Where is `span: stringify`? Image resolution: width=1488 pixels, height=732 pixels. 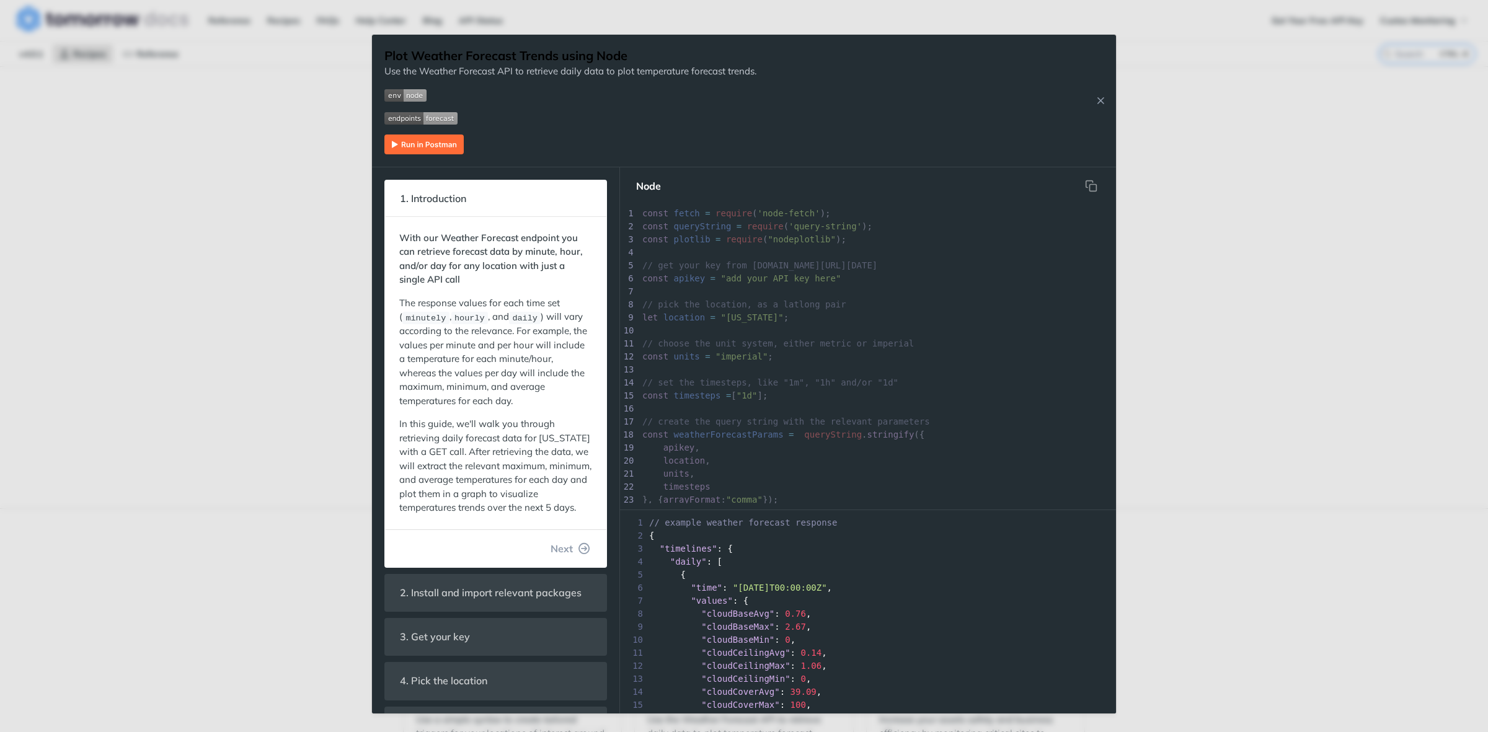
span: stringify is located at coordinates (891, 435).